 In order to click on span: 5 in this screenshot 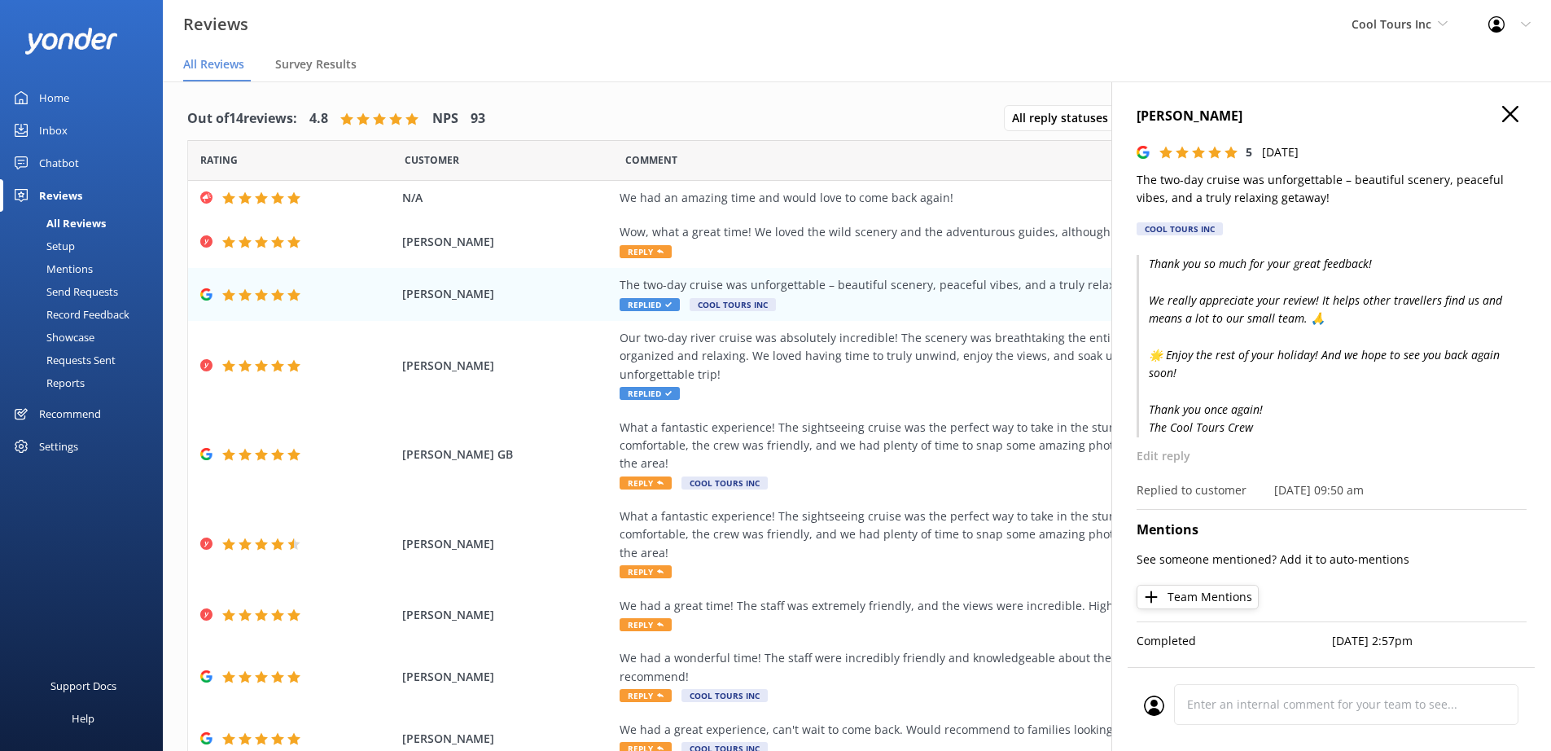, I will do `click(1249, 151)`.